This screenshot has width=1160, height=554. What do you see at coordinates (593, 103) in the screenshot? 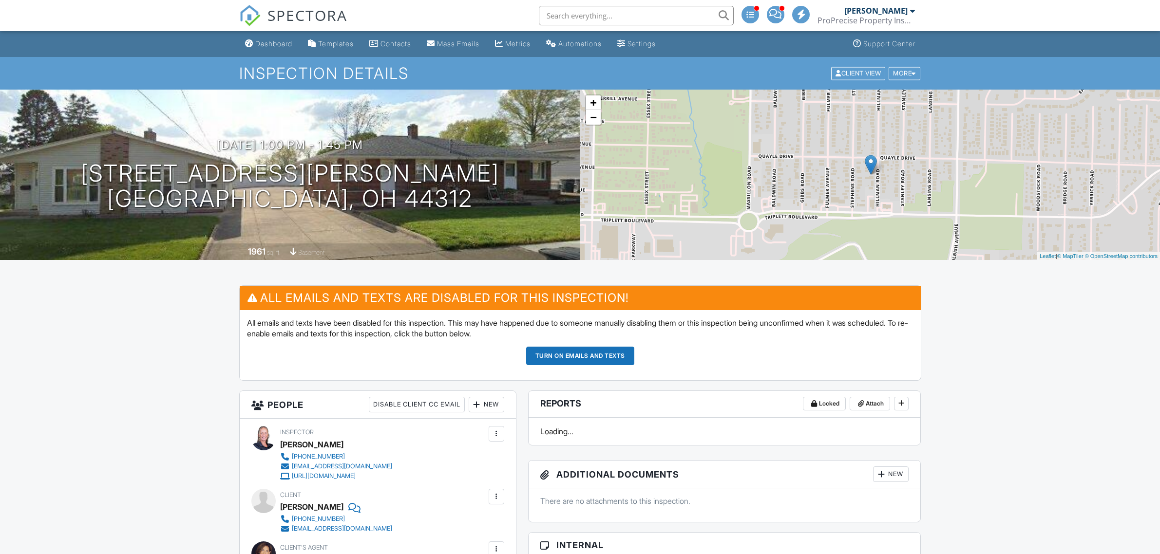
I see `a: Zoom in` at bounding box center [593, 103].